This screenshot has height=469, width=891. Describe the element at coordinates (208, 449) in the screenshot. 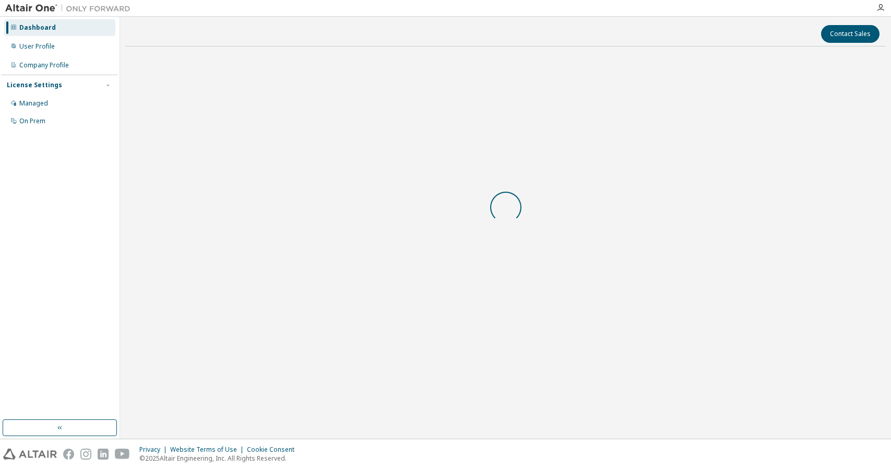

I see `div: Website Terms of Use` at that location.